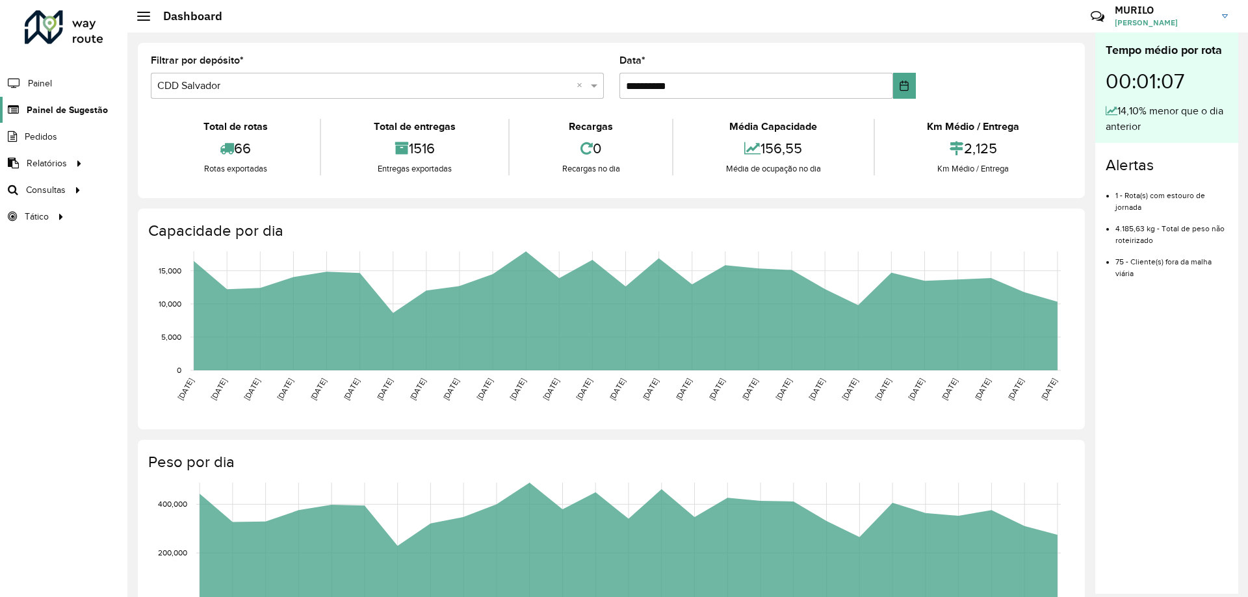  I want to click on li: 75 - Cliente(s) fora da malha viária, so click(1171, 263).